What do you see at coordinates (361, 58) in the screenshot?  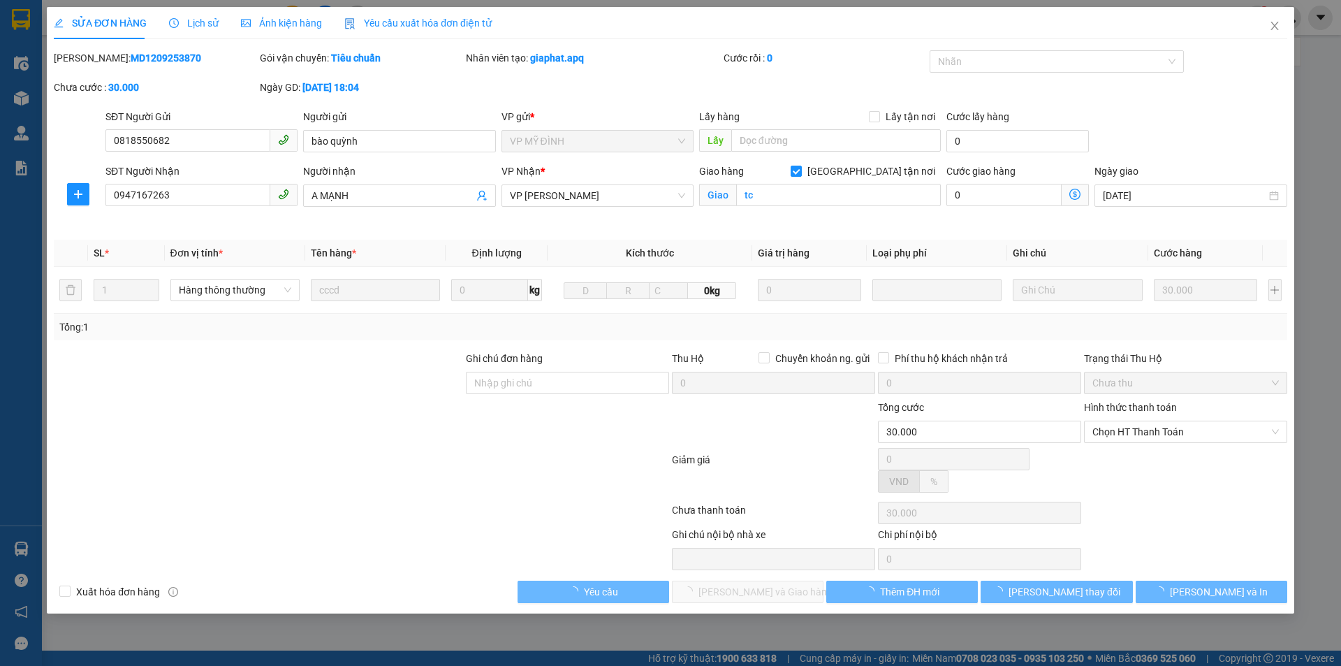 I see `div: Gói vận chuyển:` at bounding box center [361, 58].